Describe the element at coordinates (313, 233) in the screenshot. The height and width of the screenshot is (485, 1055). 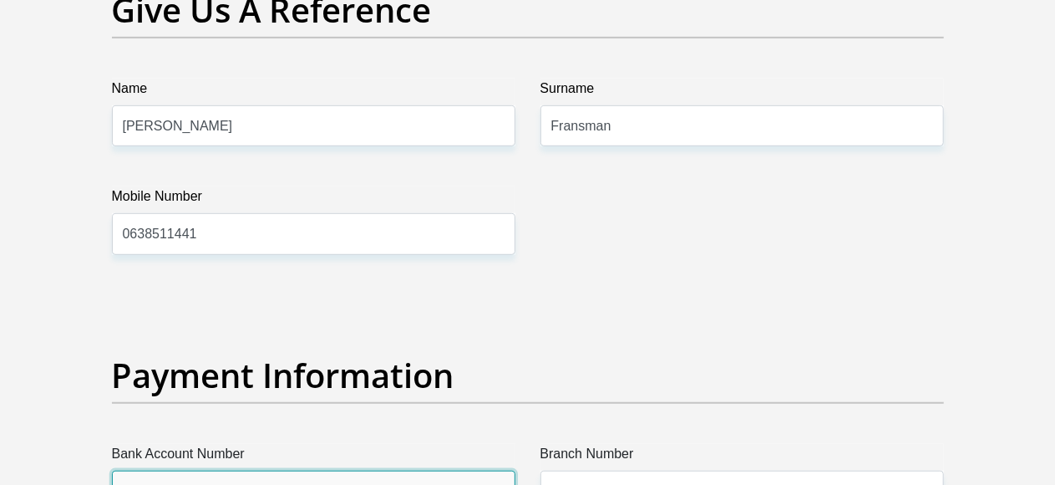
I see `input: Mobile Number` at that location.